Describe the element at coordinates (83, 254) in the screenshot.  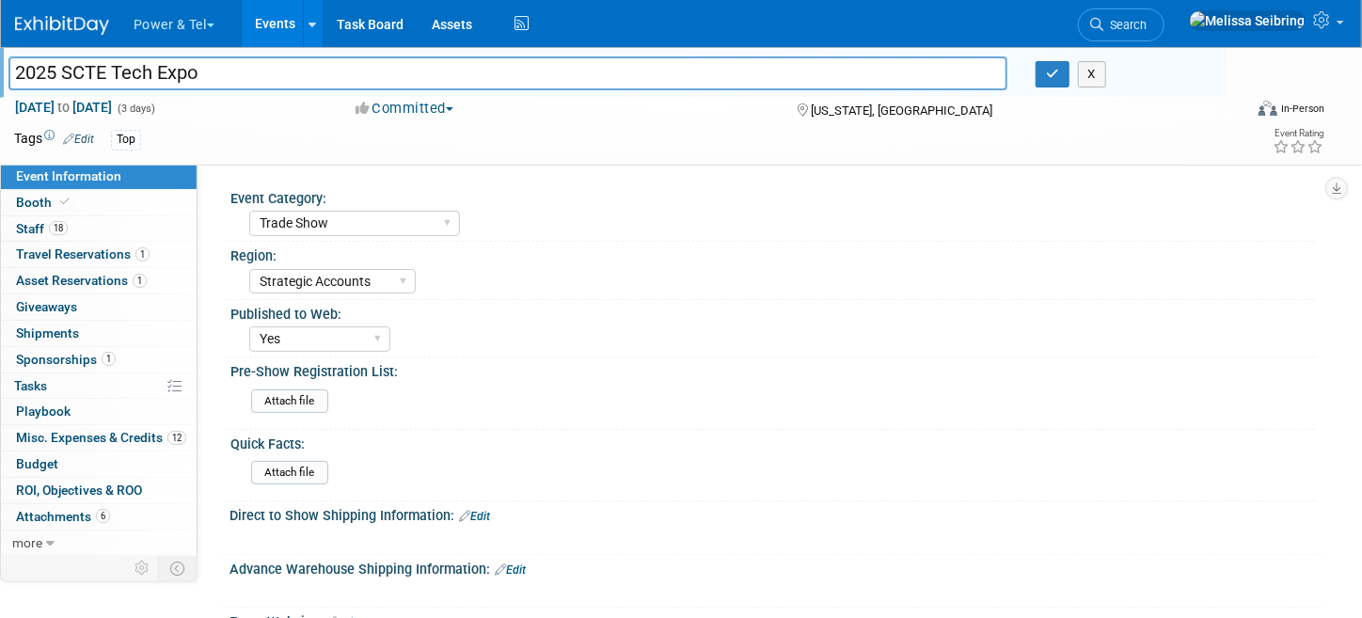
I see `span: Travel Reservations` at that location.